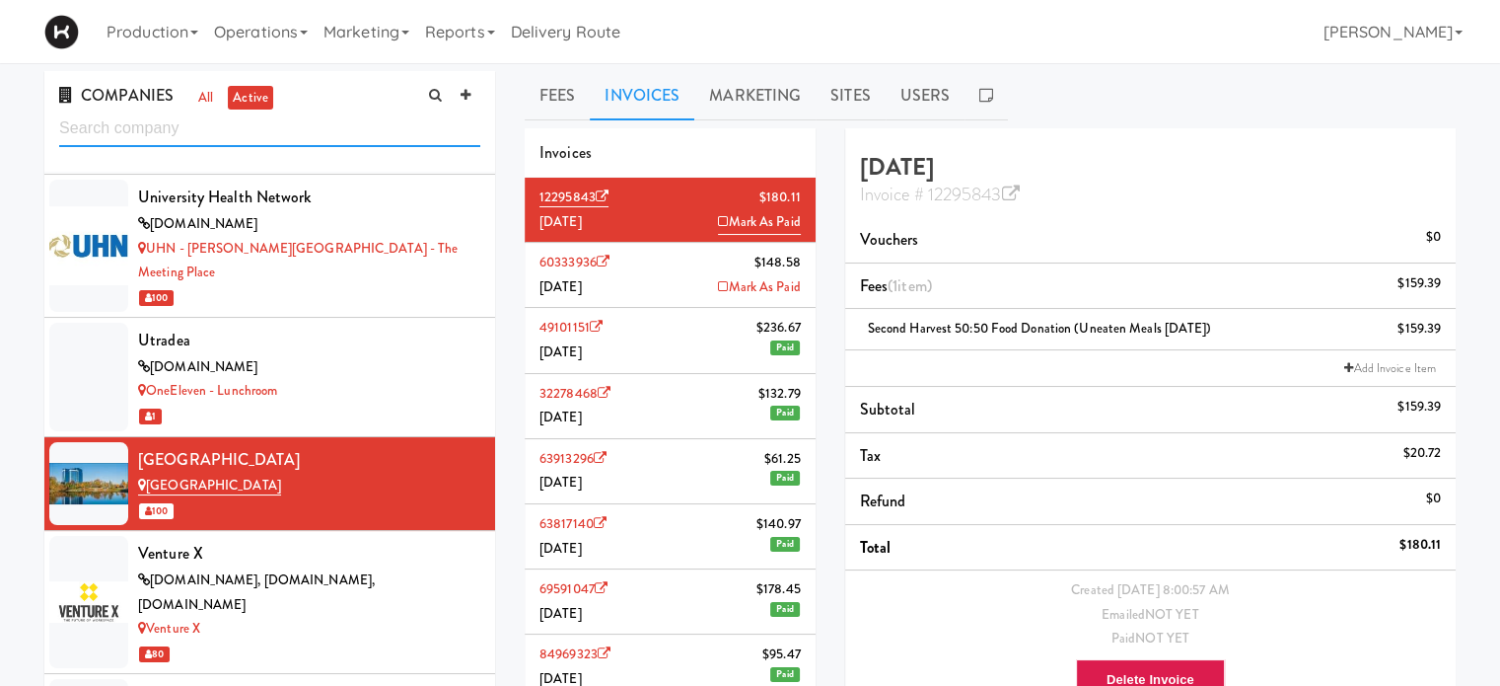 This screenshot has height=686, width=1500. I want to click on span: Fees, so click(896, 285).